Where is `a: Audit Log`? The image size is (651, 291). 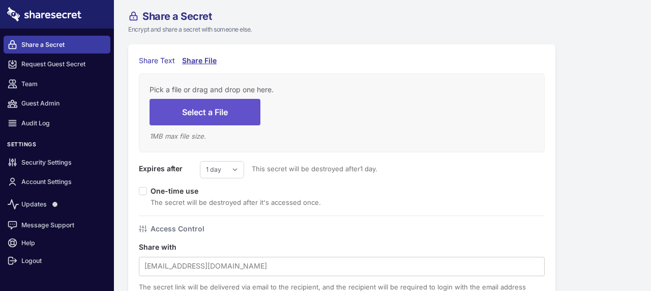 a: Audit Log is located at coordinates (57, 123).